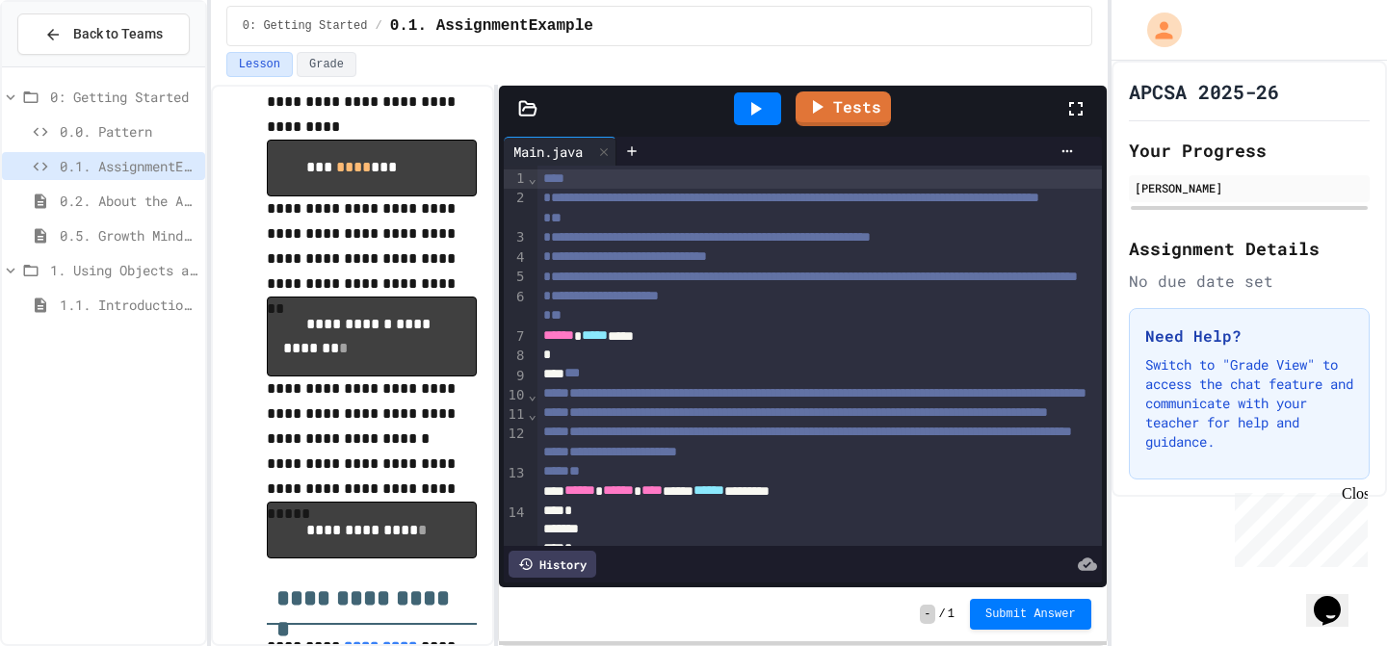  I want to click on span: 0.0. Pattern, so click(128, 131).